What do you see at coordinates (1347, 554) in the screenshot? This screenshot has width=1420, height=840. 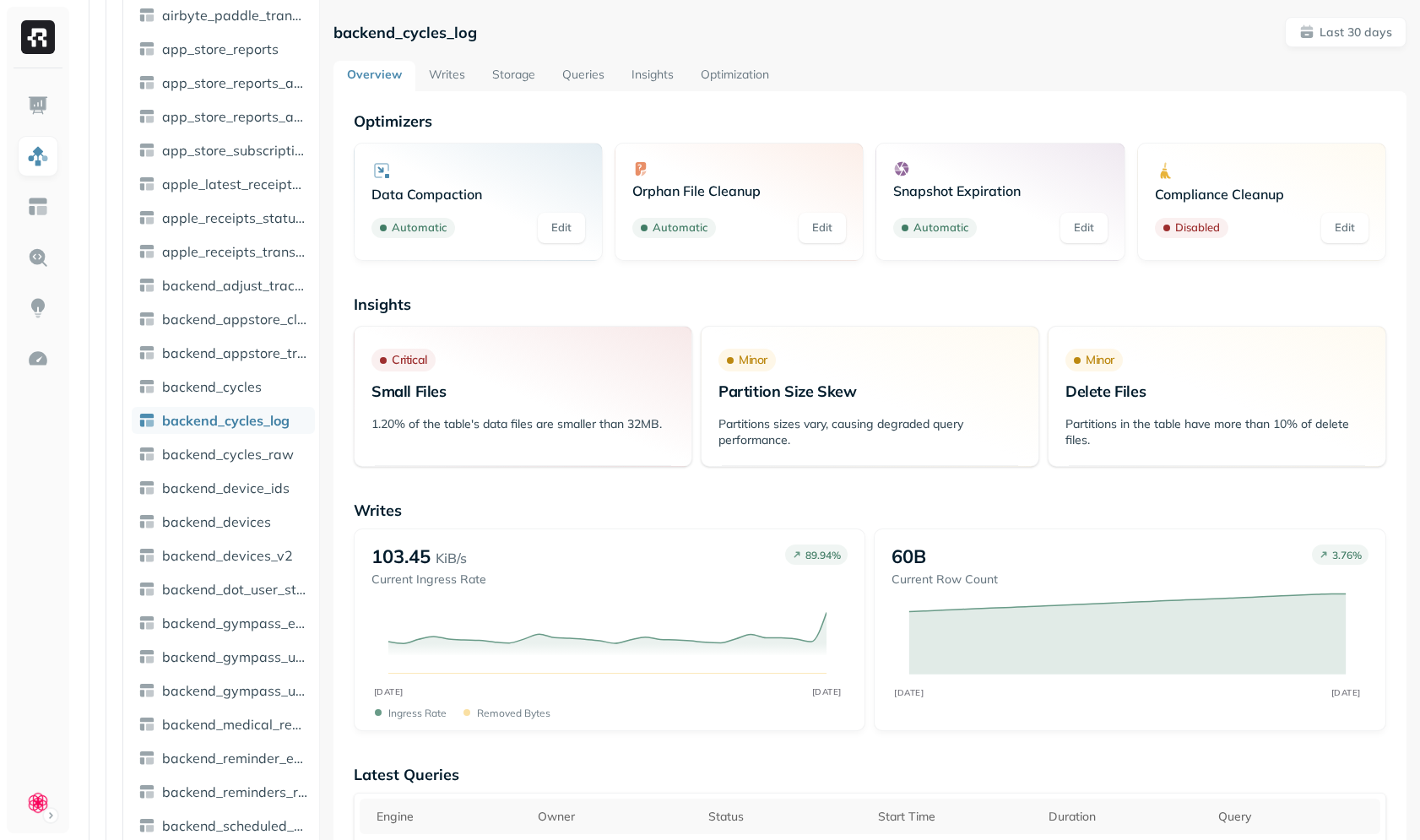 I see `p: 3.76 %` at bounding box center [1347, 554].